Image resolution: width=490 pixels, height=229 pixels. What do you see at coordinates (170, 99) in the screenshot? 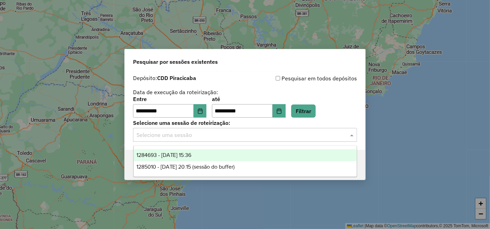
I see `label: Entre` at bounding box center [170, 99].